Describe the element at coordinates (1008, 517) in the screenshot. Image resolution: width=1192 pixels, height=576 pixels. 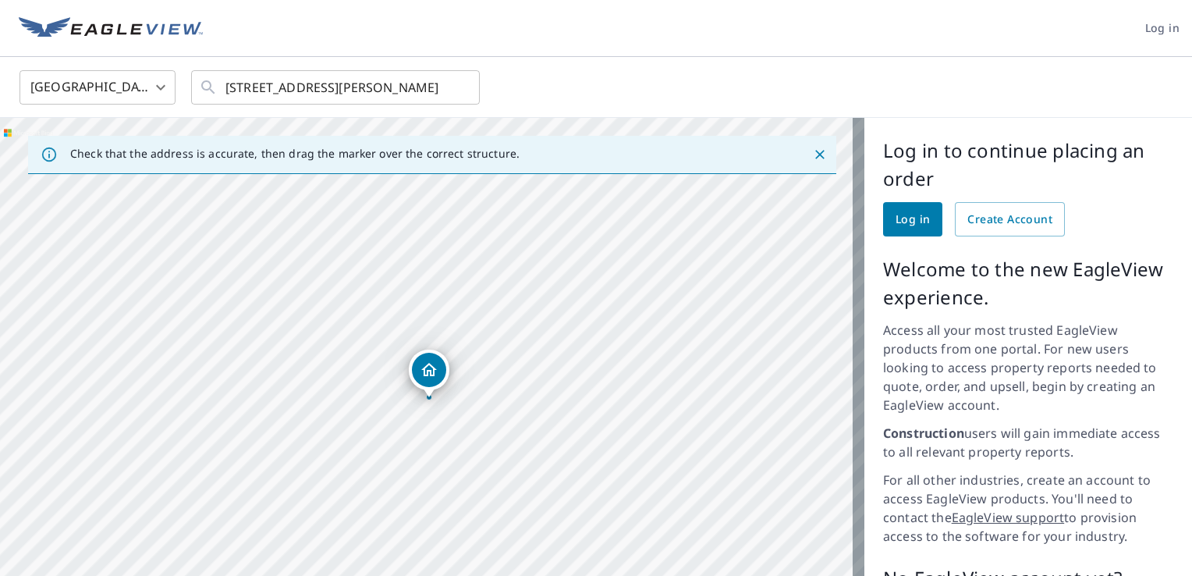
I see `a: EagleView support` at that location.